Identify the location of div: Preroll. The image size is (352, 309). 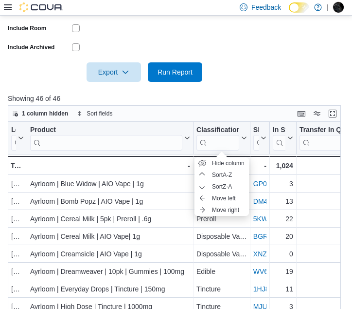
(222, 219).